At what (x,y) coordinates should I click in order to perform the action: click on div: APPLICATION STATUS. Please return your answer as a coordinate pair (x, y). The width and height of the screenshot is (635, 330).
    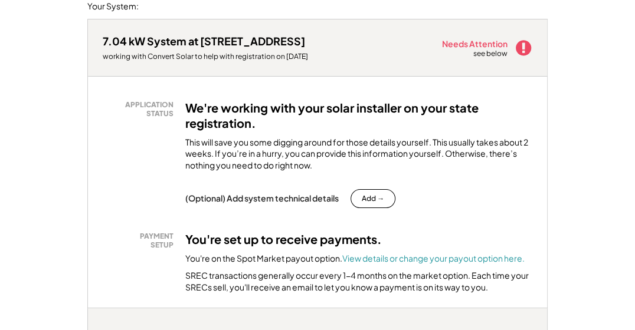
    Looking at the image, I should click on (141, 109).